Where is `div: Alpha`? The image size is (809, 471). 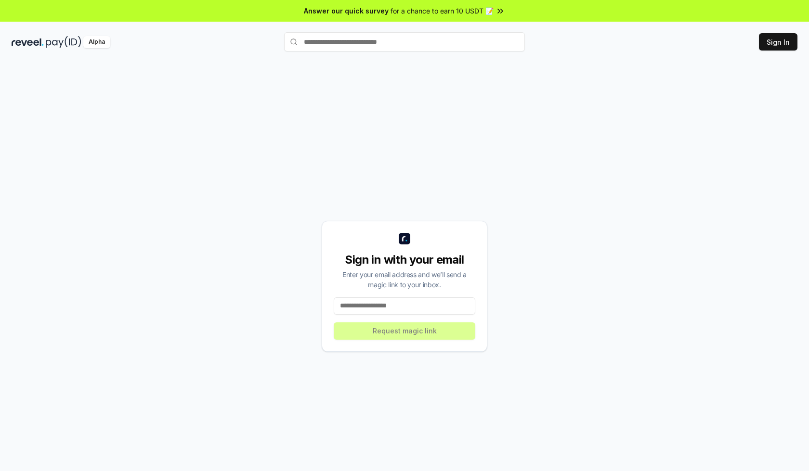
div: Alpha is located at coordinates (97, 42).